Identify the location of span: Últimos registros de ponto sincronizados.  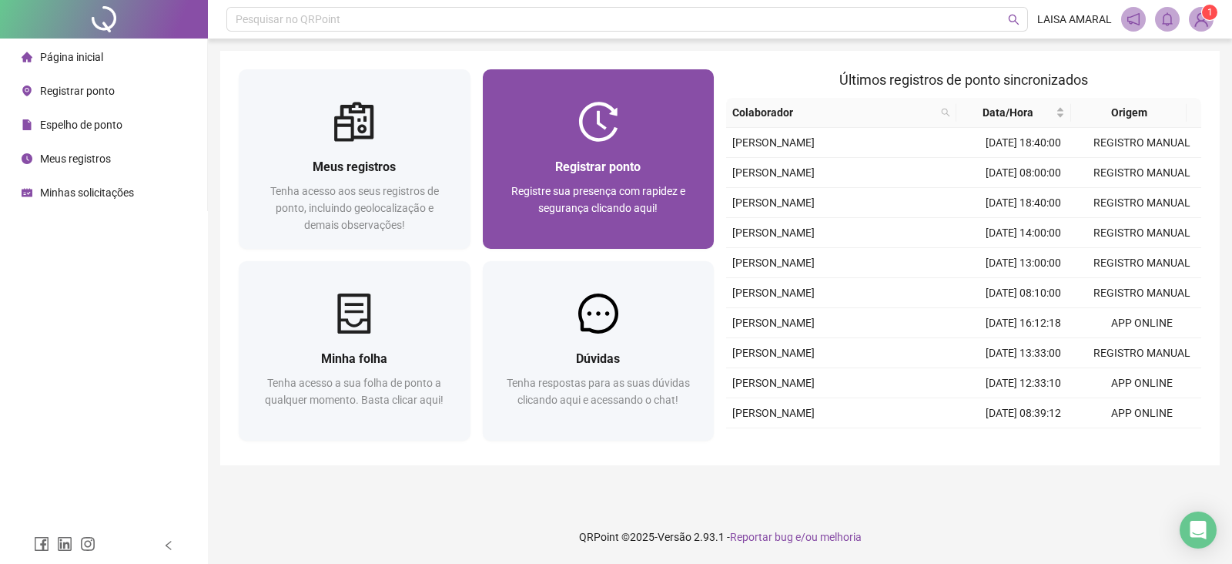
(963, 79).